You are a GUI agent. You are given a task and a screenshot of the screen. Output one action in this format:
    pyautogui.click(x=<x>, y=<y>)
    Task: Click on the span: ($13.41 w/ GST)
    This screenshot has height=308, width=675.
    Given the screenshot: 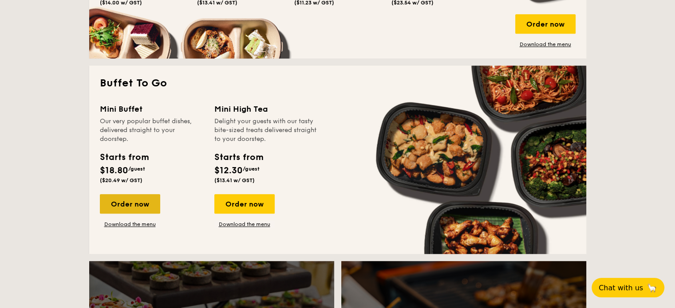 What is the action you would take?
    pyautogui.click(x=234, y=181)
    